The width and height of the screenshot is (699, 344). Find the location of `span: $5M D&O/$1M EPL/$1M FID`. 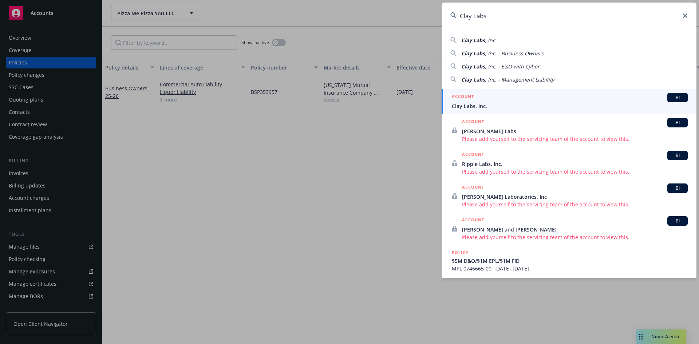

span: $5M D&O/$1M EPL/$1M FID is located at coordinates (570, 261).